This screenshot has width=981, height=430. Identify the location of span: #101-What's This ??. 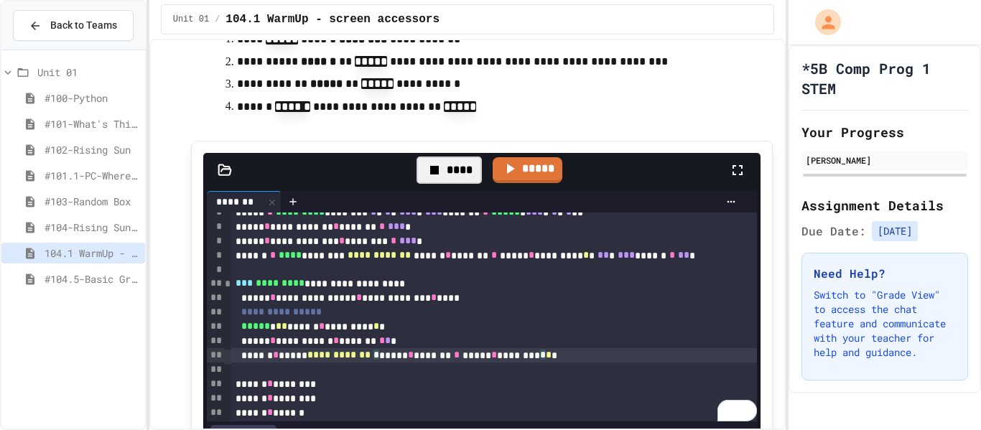
(92, 124).